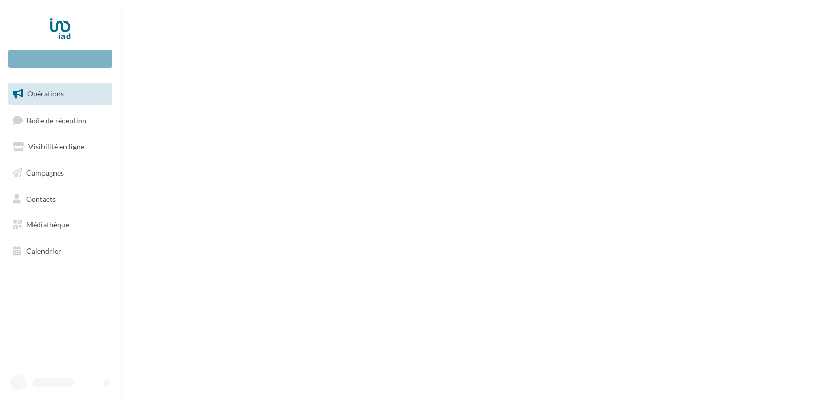 This screenshot has height=401, width=839. What do you see at coordinates (48, 224) in the screenshot?
I see `span: Médiathèque` at bounding box center [48, 224].